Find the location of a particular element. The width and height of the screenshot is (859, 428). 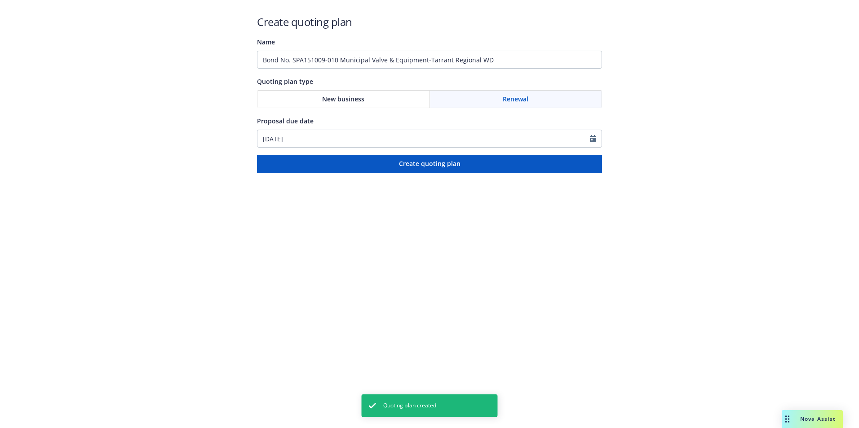

span: Renewal is located at coordinates (515, 99).